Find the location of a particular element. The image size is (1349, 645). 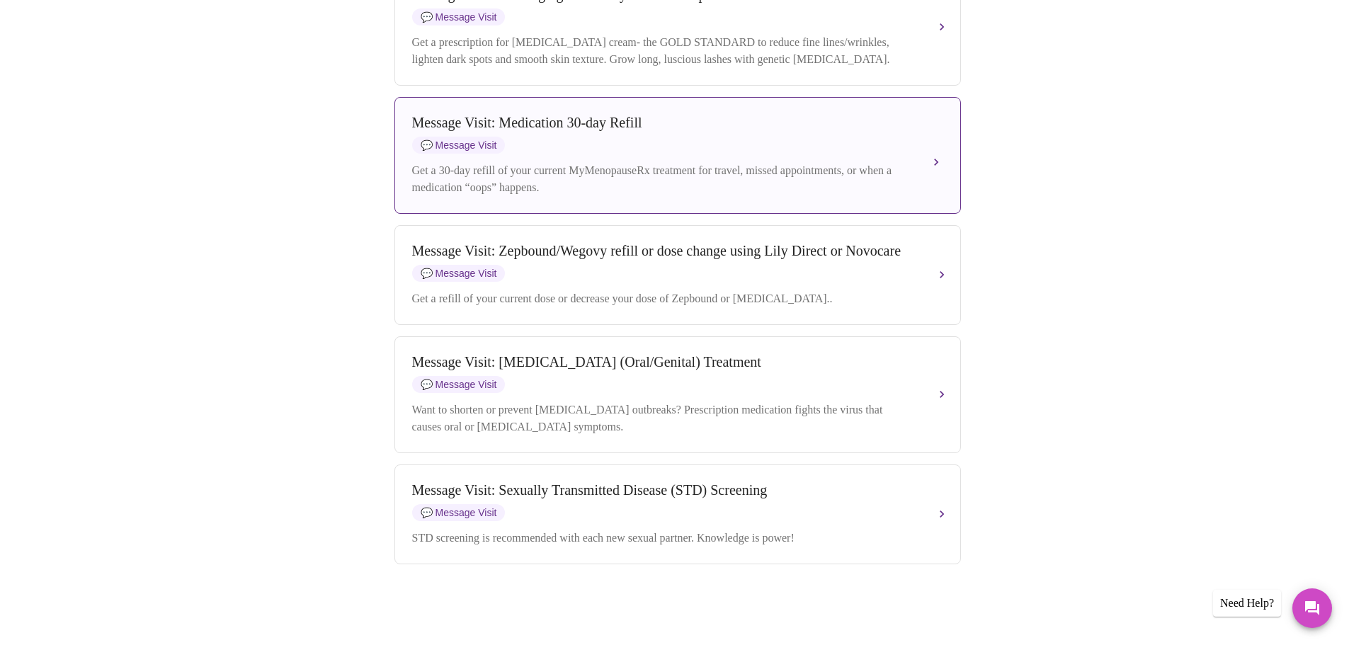

div: Message Visit: Zepbound/Wegovy refill or dose change using Lily Direct or Novocare is located at coordinates (664, 251).